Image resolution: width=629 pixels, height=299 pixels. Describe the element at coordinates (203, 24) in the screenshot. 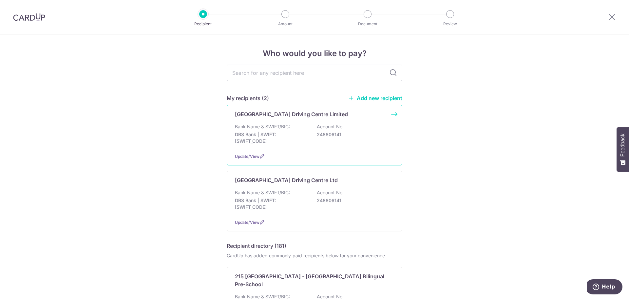

I see `p: Recipient` at that location.